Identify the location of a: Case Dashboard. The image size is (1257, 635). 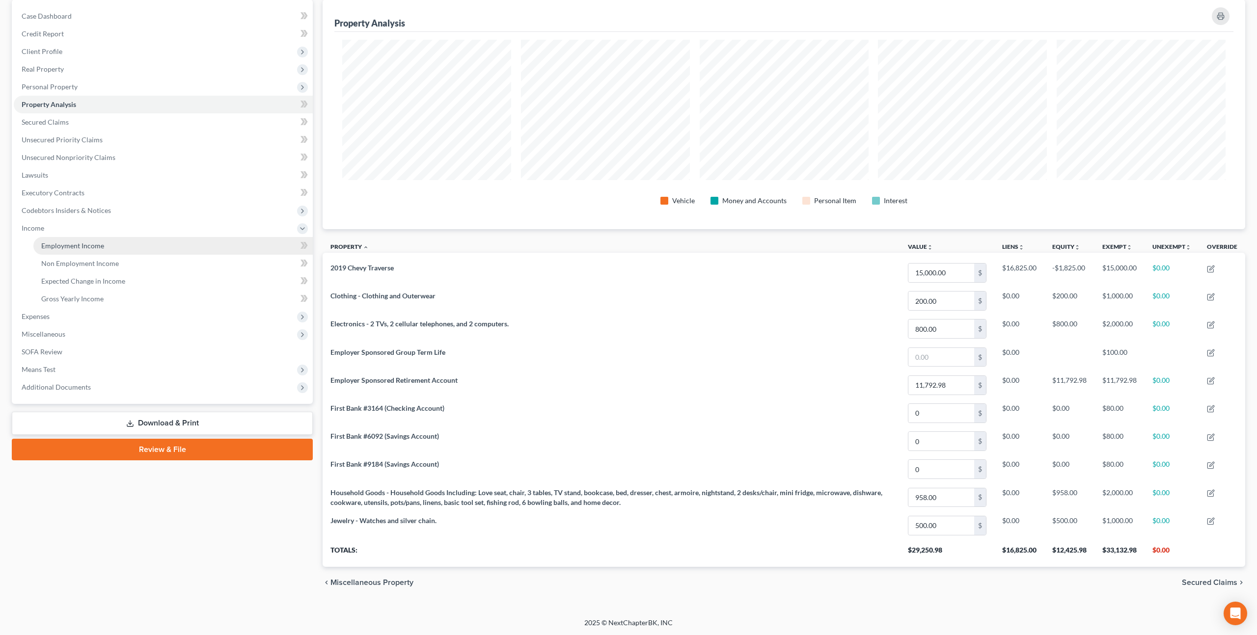
(163, 16).